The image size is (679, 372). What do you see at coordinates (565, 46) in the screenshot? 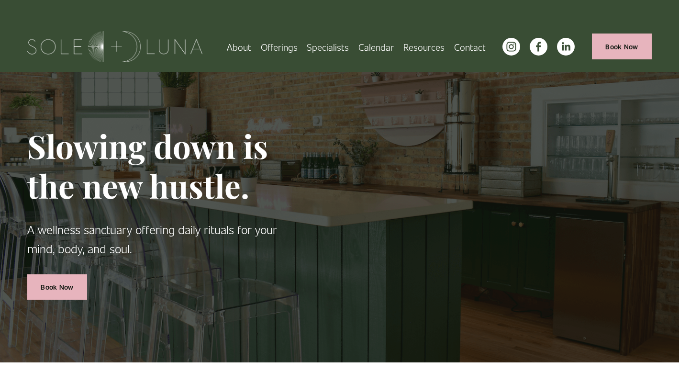
I see `a: LinkedIn` at bounding box center [565, 46].